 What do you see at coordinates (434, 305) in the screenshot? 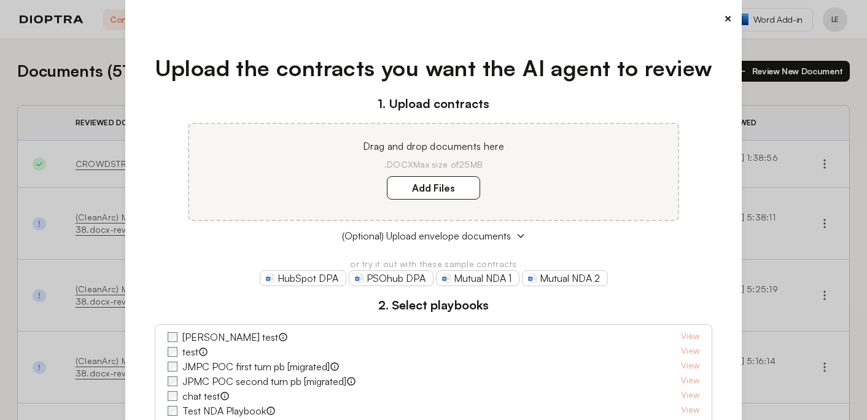
I see `h3: 2. Select playbooks` at bounding box center [434, 305].